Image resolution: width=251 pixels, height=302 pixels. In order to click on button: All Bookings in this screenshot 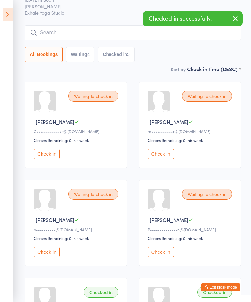, I will do `click(44, 54)`.